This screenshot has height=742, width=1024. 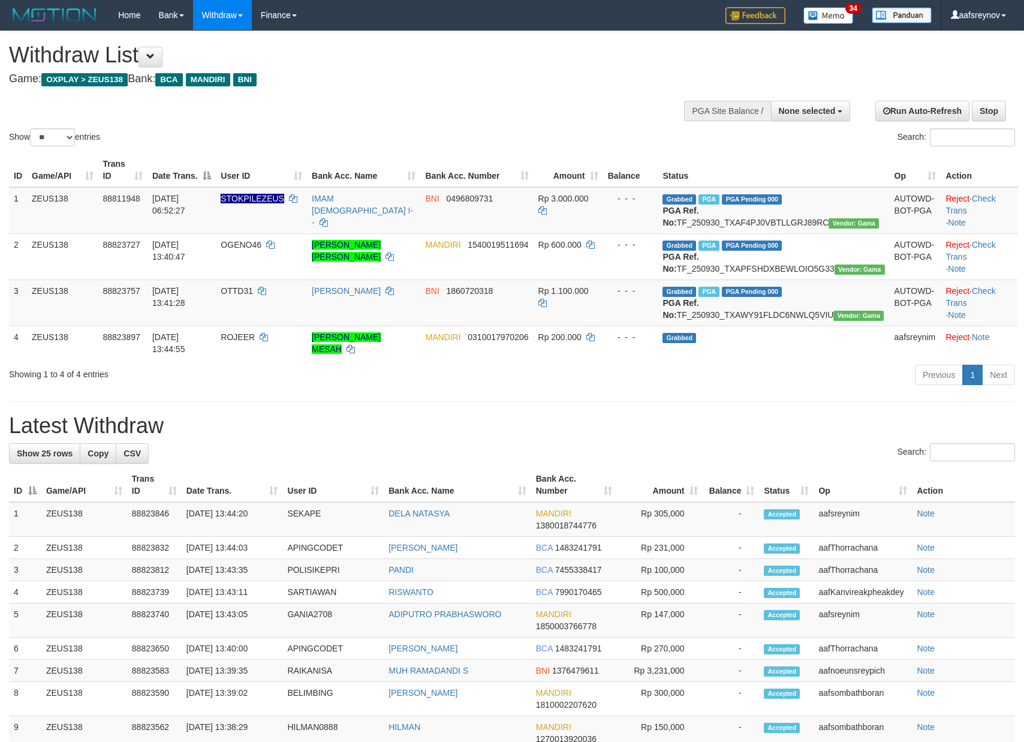 What do you see at coordinates (811, 111) in the screenshot?
I see `button: None selected` at bounding box center [811, 111].